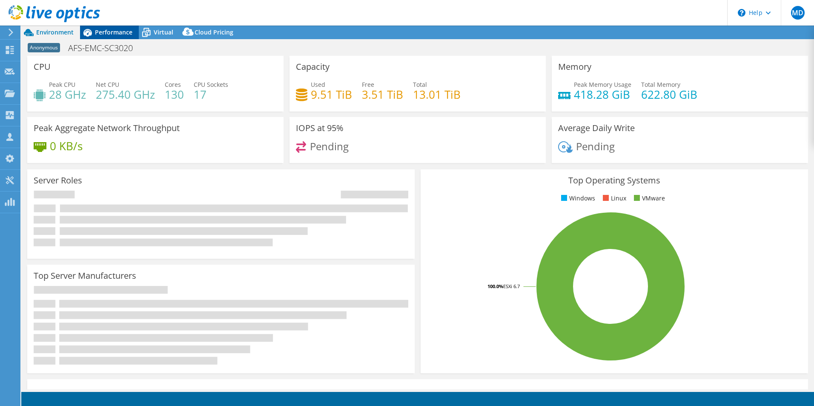  Describe the element at coordinates (67, 95) in the screenshot. I see `h4: 28 GHz` at that location.